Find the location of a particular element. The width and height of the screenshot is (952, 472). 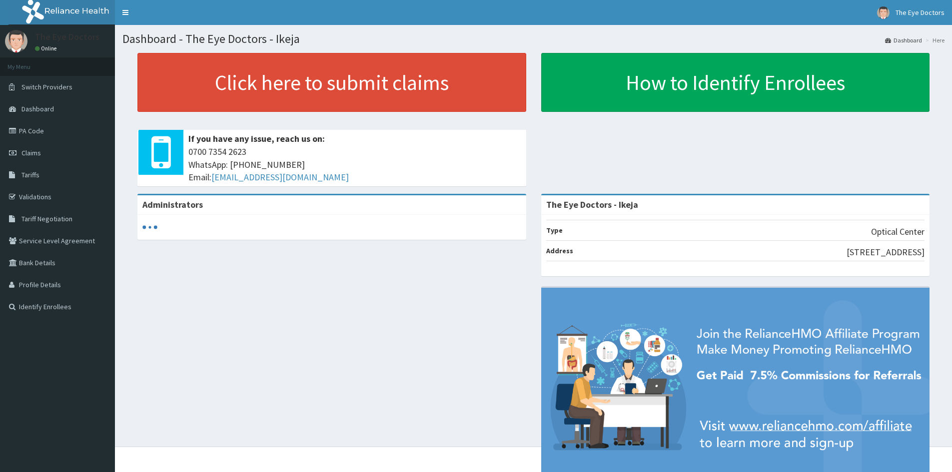

svg: audio-loading is located at coordinates (150, 227).